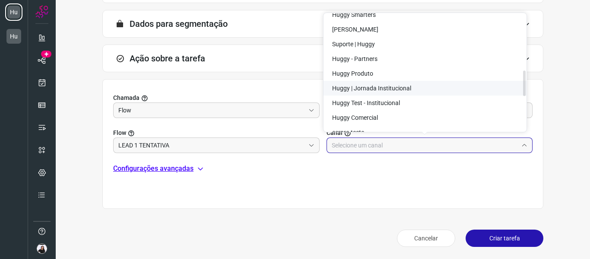 This screenshot has width=590, height=259. I want to click on span: Huggy - Partners, so click(355, 59).